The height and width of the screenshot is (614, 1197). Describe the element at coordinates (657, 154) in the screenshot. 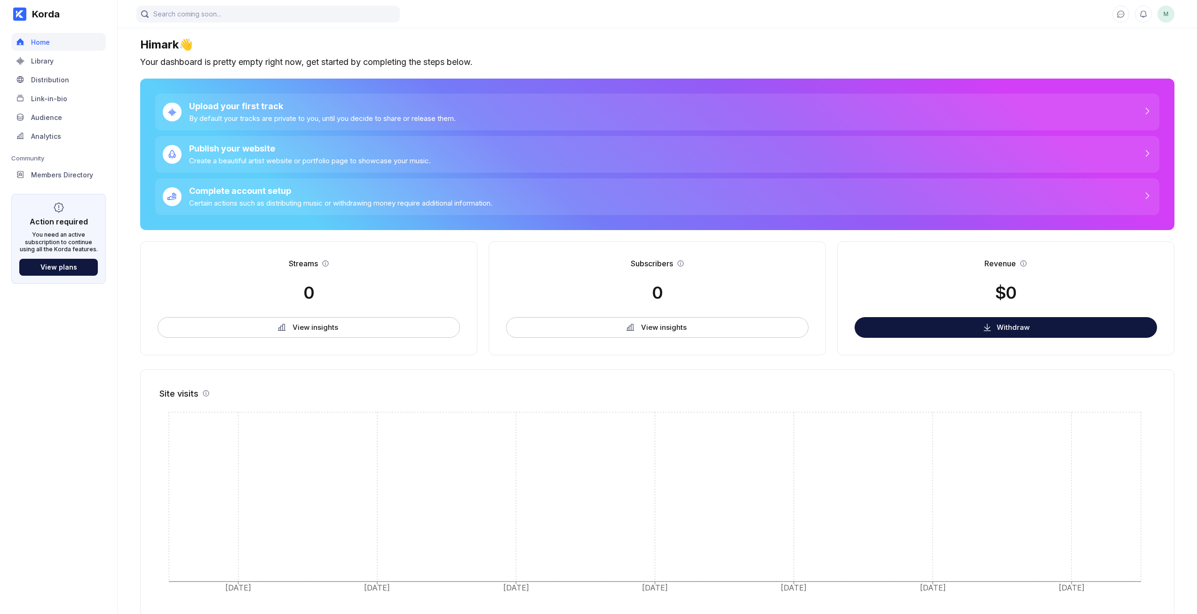

I see `a: Publish your websiteCreate a beautiful artist website or portfolio page to showcase your music.` at that location.